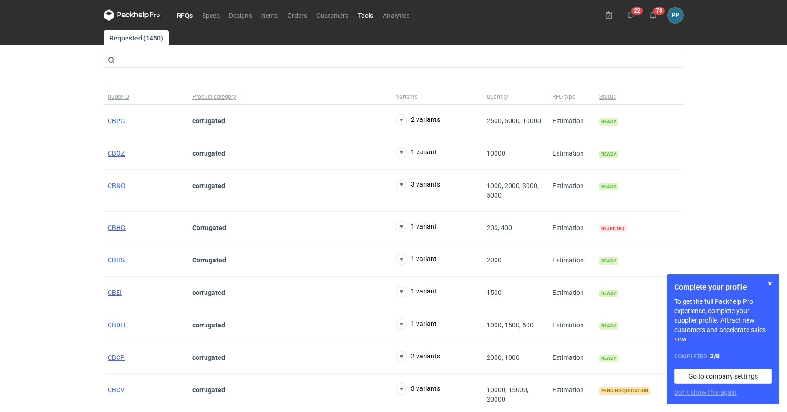 Image resolution: width=787 pixels, height=412 pixels. What do you see at coordinates (116, 325) in the screenshot?
I see `span: CBDH` at bounding box center [116, 325].